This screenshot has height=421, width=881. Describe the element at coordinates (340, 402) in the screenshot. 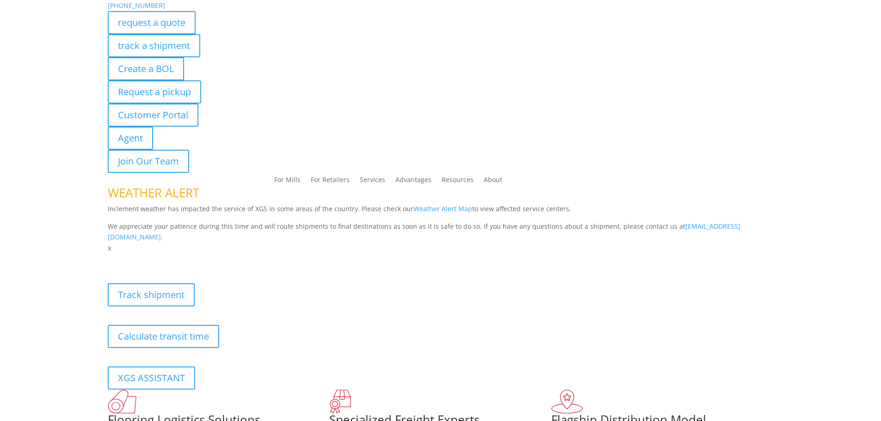

I see `img: xgs-icon-focused-on-flooring-red` at that location.